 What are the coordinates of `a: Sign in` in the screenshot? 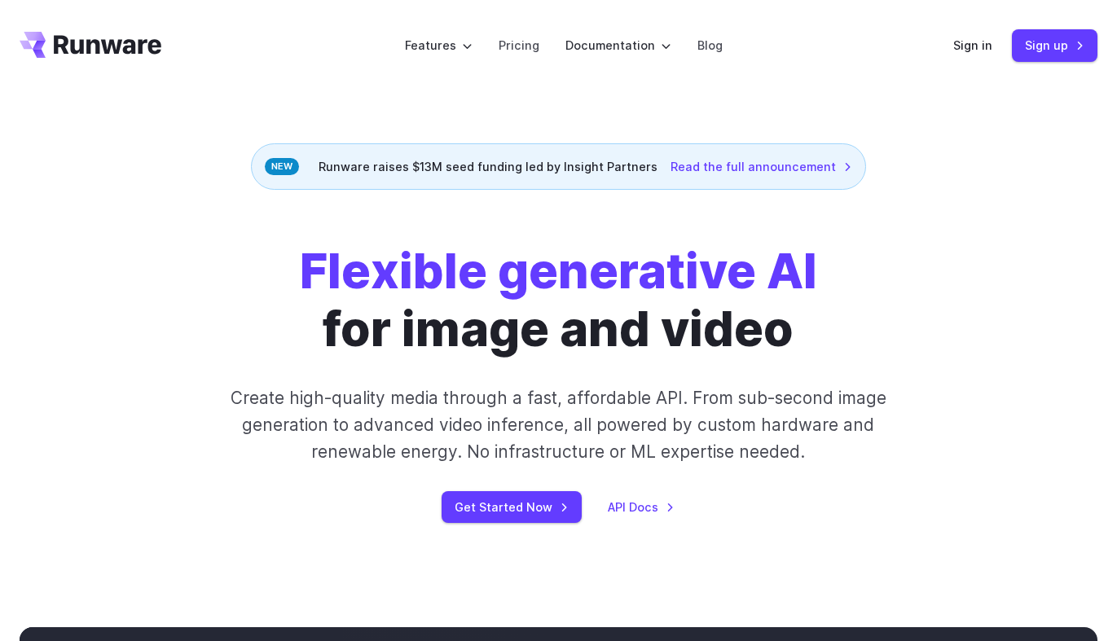 It's located at (973, 45).